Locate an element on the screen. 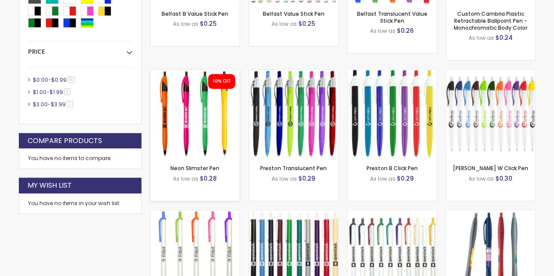 The width and height of the screenshot is (554, 276). span: $0.26 is located at coordinates (405, 31).